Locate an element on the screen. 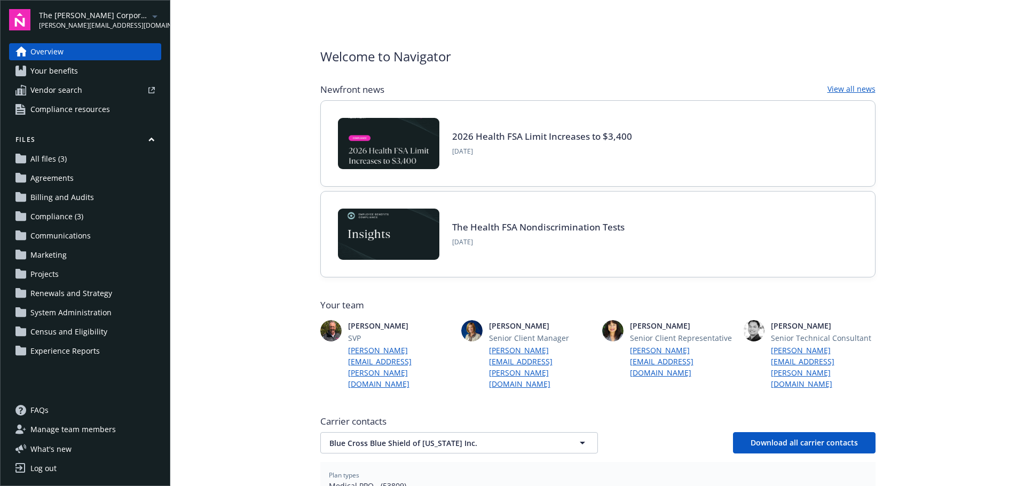 The width and height of the screenshot is (1025, 486). a: All files (3) is located at coordinates (85, 159).